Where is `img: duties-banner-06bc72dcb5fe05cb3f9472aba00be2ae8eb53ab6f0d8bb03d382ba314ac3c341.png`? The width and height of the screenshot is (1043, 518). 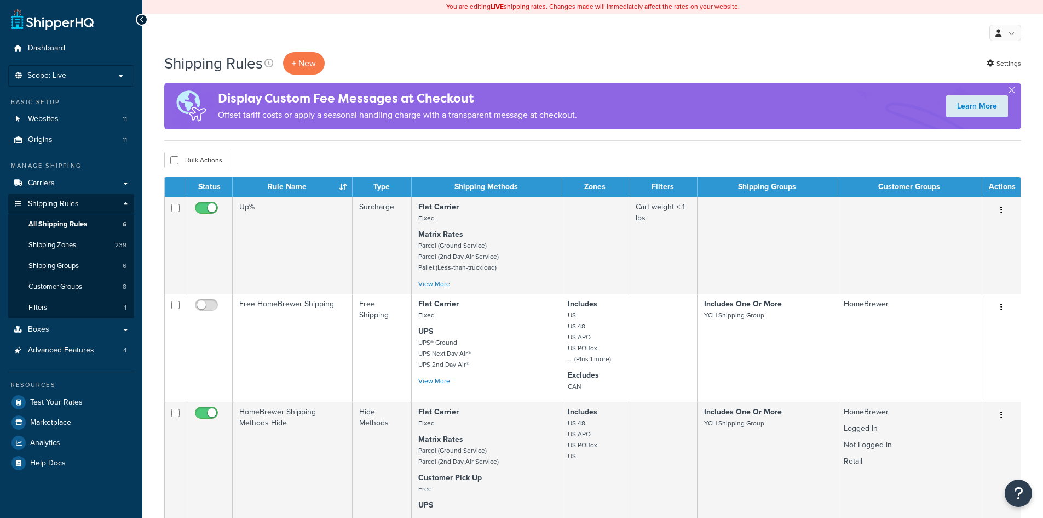
img: duties-banner-06bc72dcb5fe05cb3f9472aba00be2ae8eb53ab6f0d8bb03d382ba314ac3c341.png is located at coordinates (191, 106).